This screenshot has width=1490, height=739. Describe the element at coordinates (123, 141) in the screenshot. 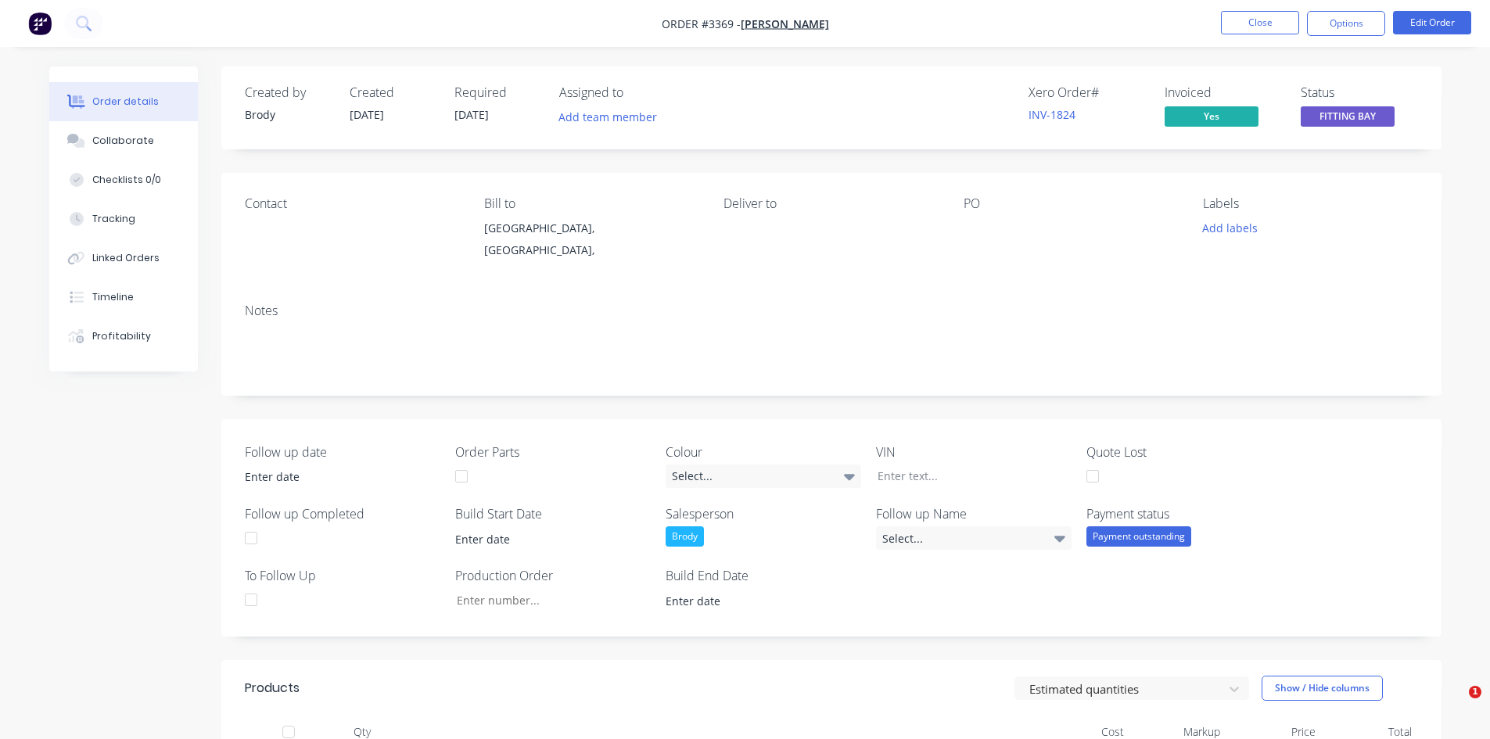

I see `div: Collaborate` at that location.